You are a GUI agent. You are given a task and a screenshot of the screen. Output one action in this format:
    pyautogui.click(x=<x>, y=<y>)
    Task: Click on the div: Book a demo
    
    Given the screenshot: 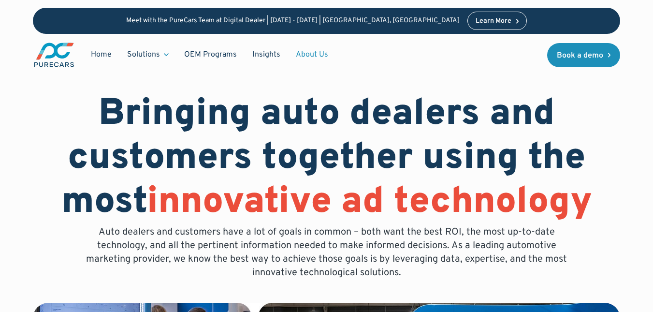 What is the action you would take?
    pyautogui.click(x=580, y=56)
    